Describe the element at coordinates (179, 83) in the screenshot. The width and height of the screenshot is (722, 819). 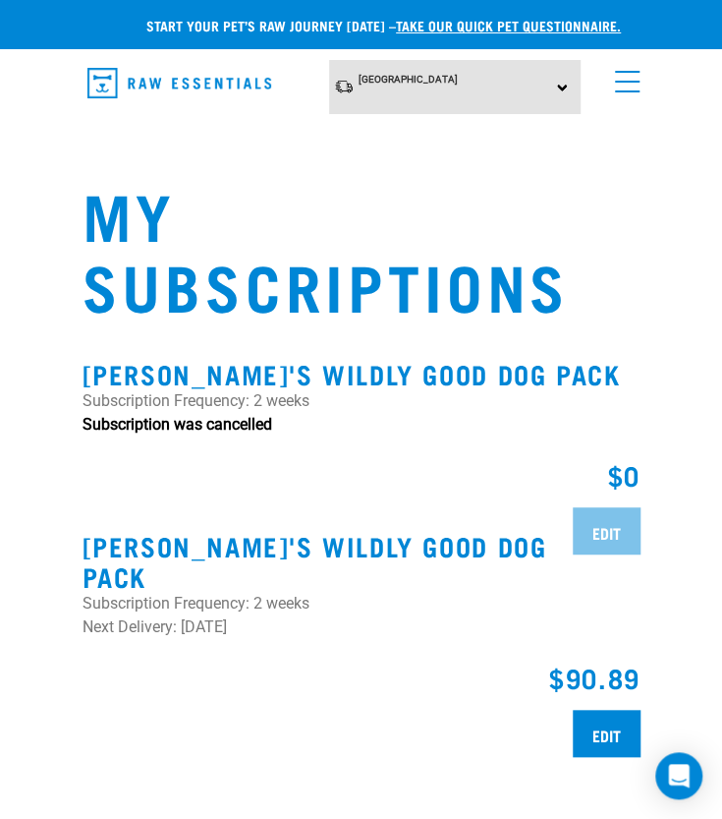
I see `img: Raw Essentials Logo` at that location.